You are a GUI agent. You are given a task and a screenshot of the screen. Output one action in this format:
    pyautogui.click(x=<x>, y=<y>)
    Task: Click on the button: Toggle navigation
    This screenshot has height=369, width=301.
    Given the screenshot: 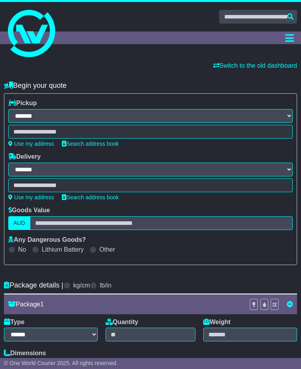 What is the action you would take?
    pyautogui.click(x=289, y=38)
    